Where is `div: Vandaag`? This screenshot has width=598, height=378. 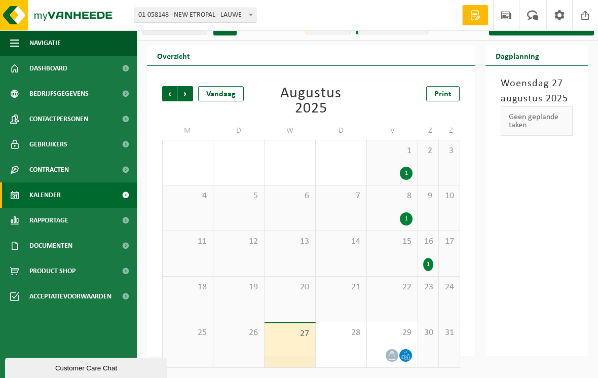
div: Vandaag is located at coordinates (221, 94).